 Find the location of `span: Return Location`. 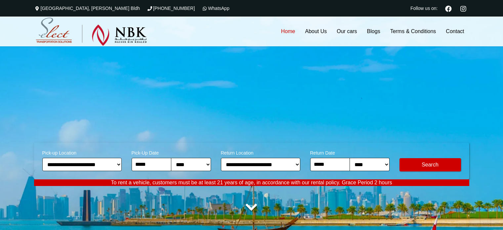

span: Return Location is located at coordinates (261, 152).